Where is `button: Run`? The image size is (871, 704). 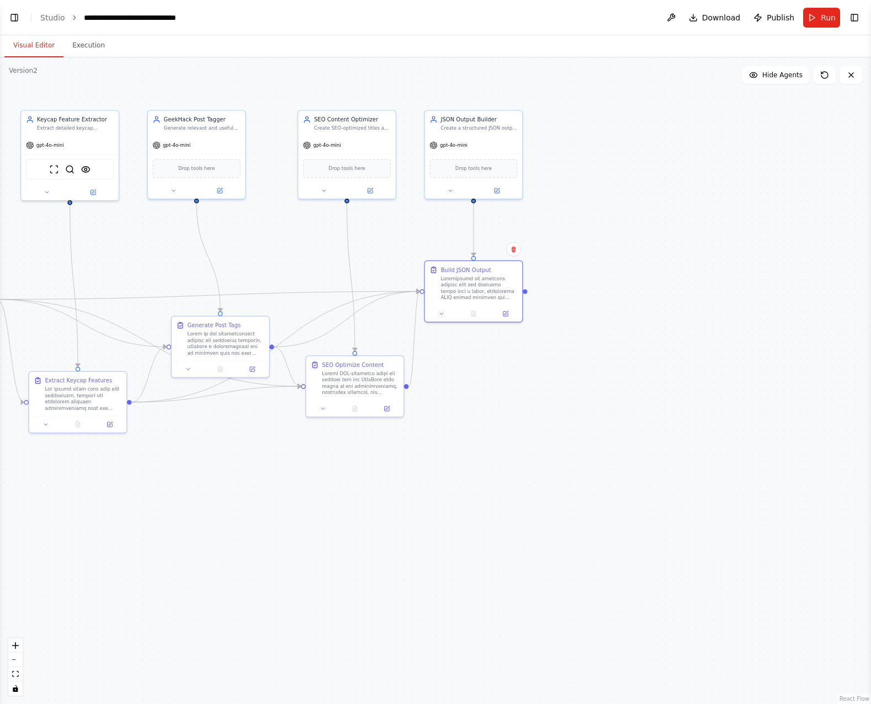 button: Run is located at coordinates (821, 18).